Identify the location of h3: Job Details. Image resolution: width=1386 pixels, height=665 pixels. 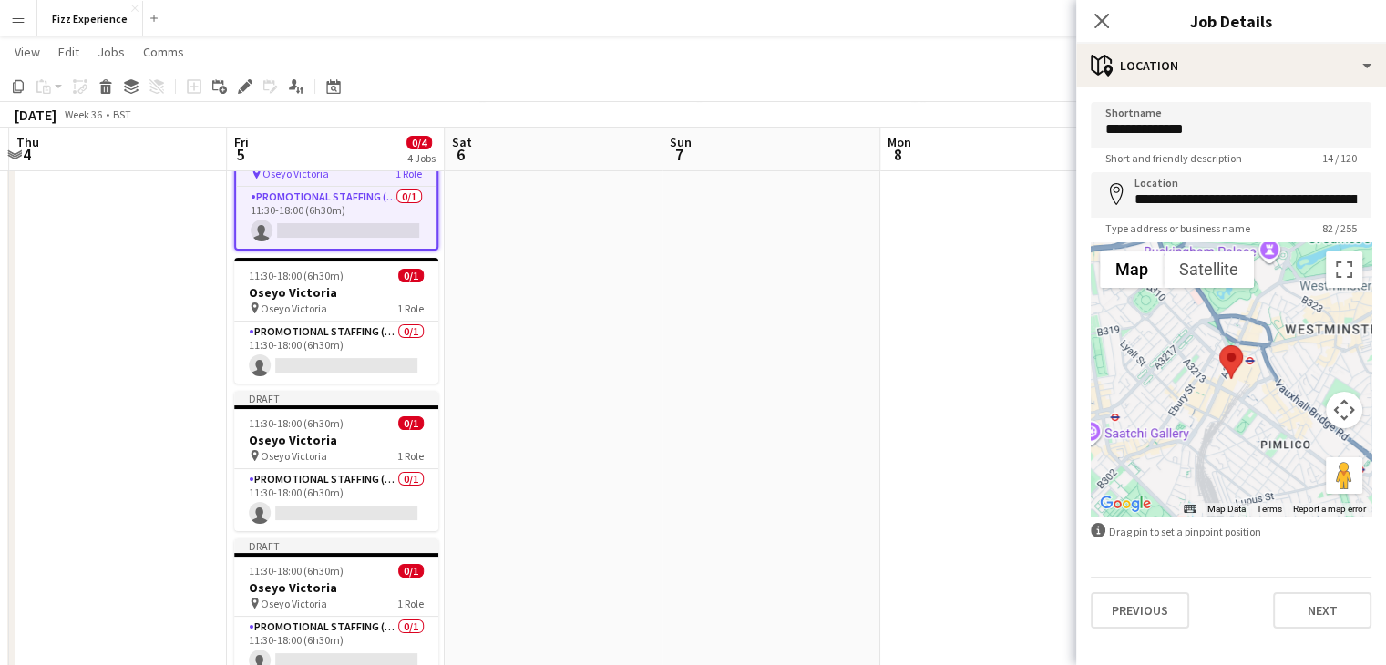
(1231, 21).